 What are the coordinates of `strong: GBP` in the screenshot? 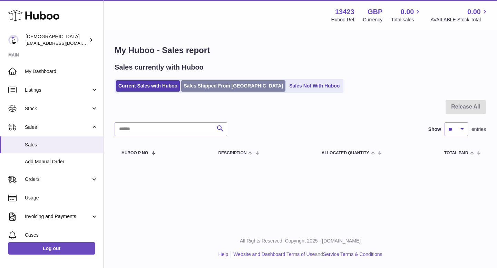 It's located at (375, 12).